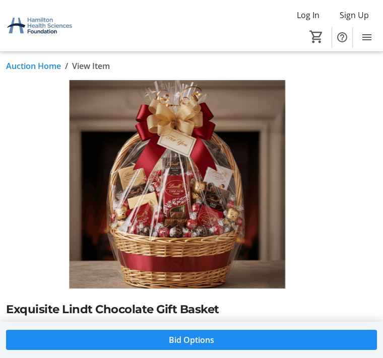 This screenshot has height=358, width=383. Describe the element at coordinates (354, 15) in the screenshot. I see `button: Sign Up` at that location.